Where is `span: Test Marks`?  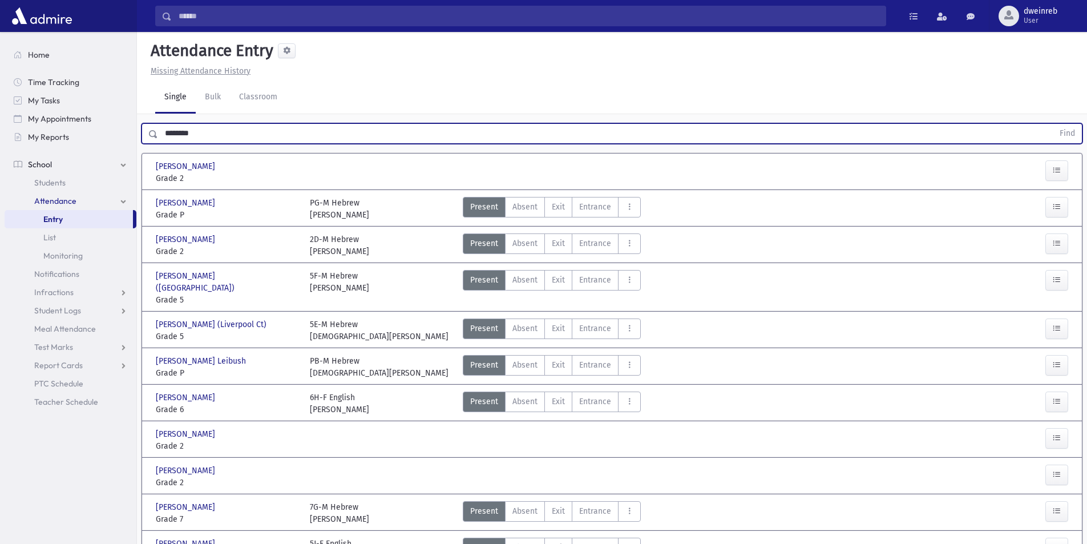 span: Test Marks is located at coordinates (54, 347).